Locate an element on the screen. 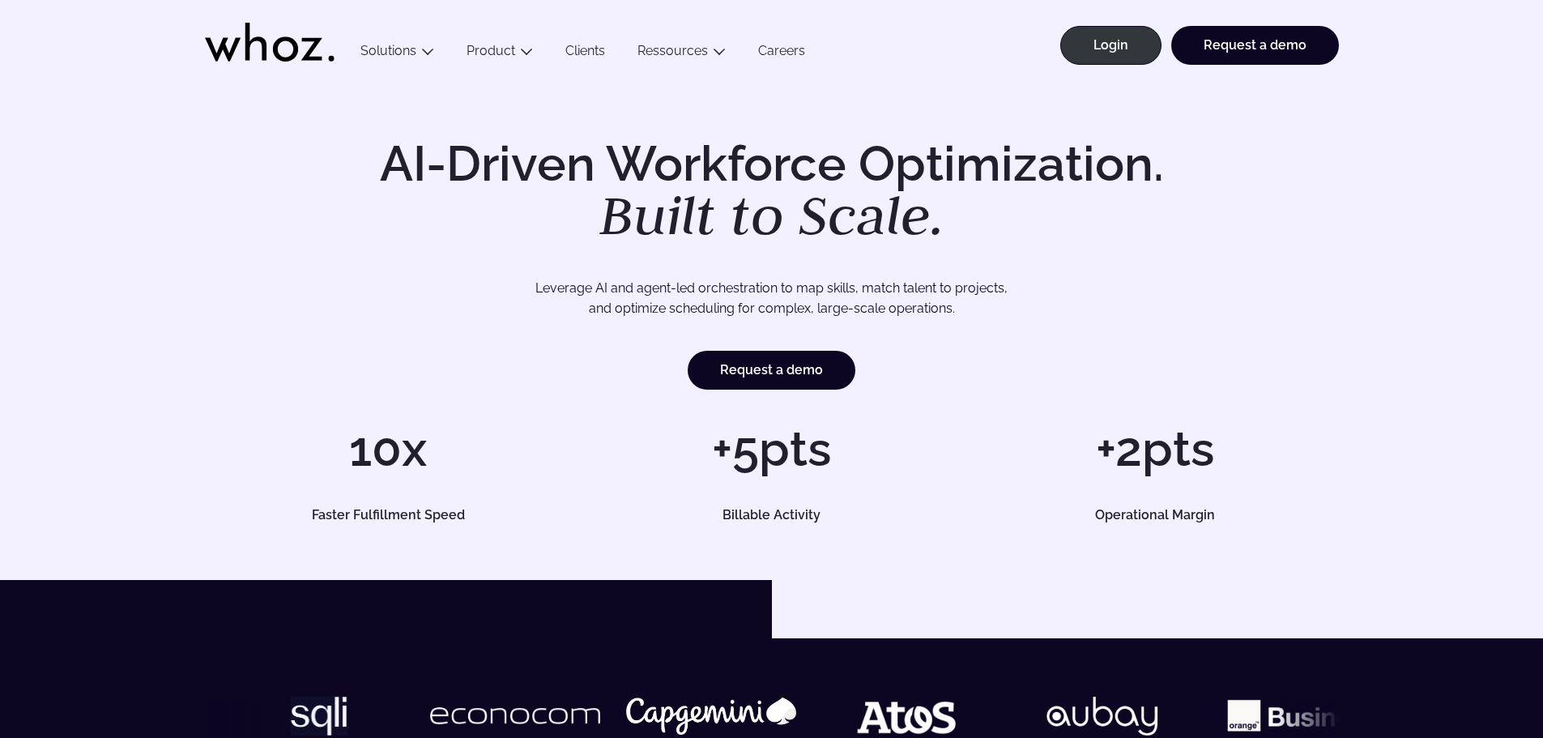  button: Product is located at coordinates (500, 53).